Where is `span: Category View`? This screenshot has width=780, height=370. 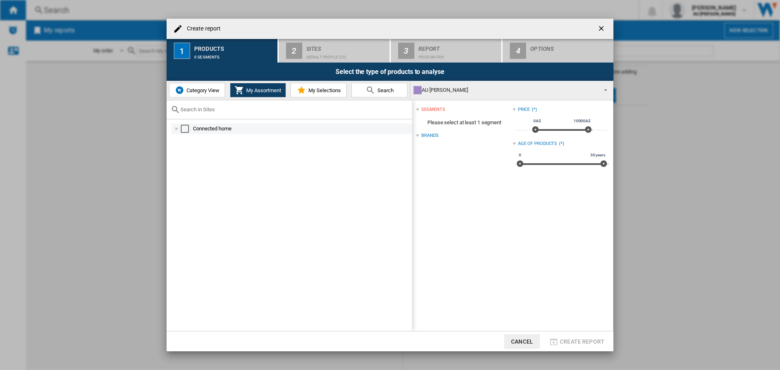 span: Category View is located at coordinates (202, 90).